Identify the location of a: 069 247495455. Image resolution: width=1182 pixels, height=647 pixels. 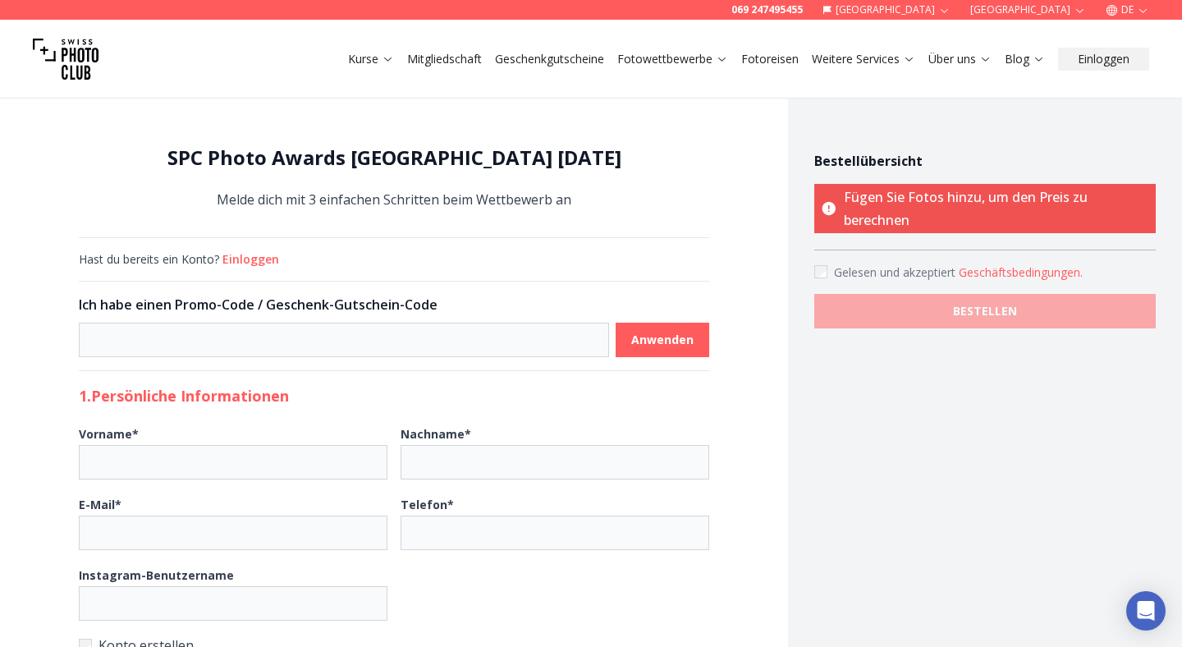
(767, 10).